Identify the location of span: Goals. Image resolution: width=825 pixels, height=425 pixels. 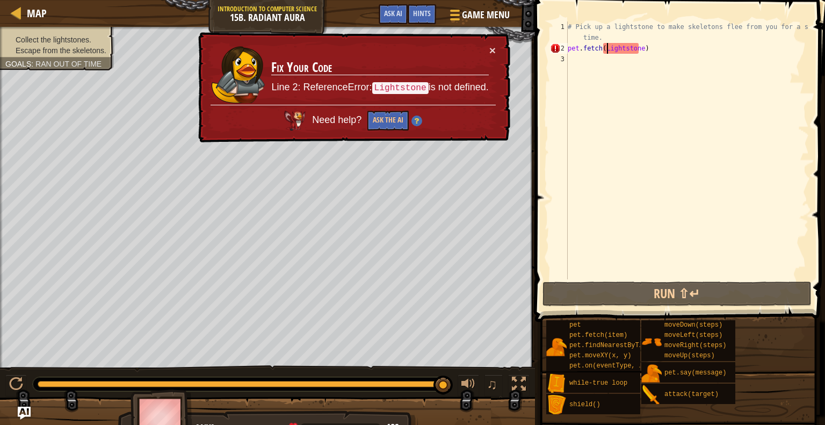
(18, 64).